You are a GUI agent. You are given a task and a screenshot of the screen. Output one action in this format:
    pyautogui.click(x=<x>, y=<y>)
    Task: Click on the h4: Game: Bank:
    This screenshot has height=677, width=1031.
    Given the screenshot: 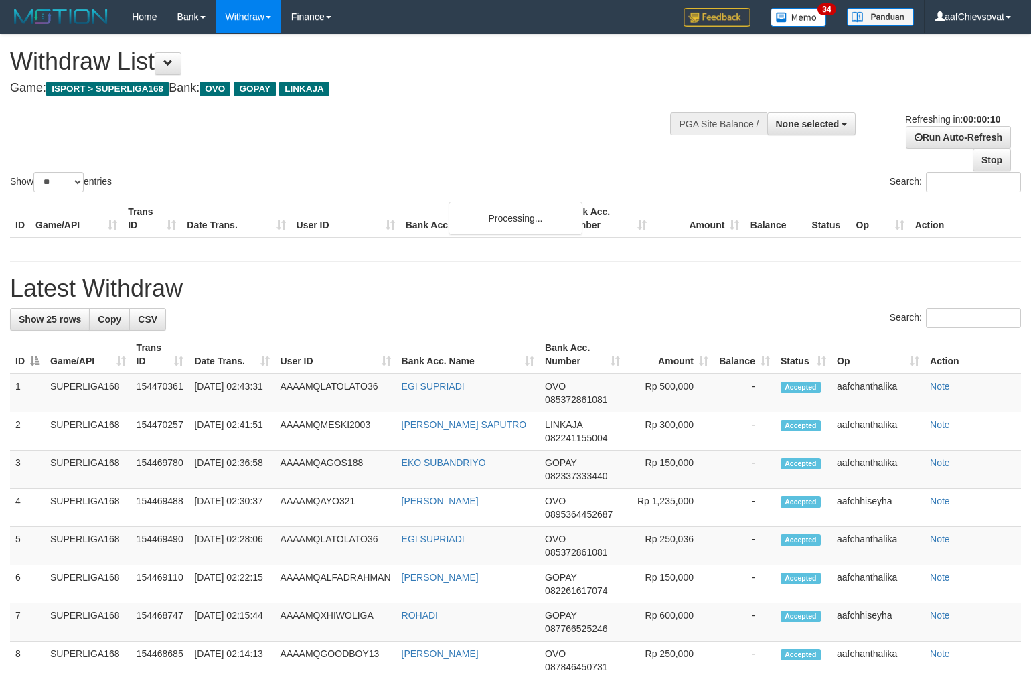 What is the action you would take?
    pyautogui.click(x=342, y=88)
    